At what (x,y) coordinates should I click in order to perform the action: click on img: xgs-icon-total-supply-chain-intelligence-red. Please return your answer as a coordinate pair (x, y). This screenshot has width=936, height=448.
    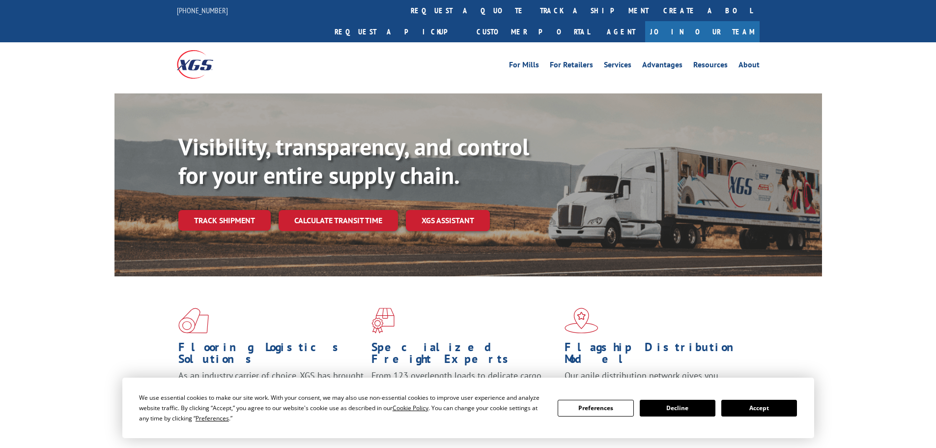
    Looking at the image, I should click on (194, 321).